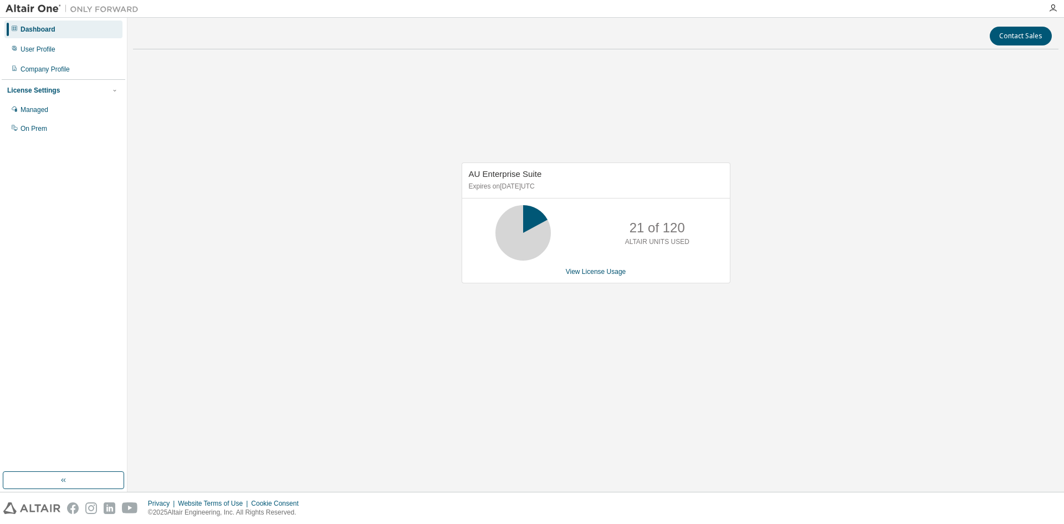  Describe the element at coordinates (91, 508) in the screenshot. I see `img: instagram.svg` at that location.